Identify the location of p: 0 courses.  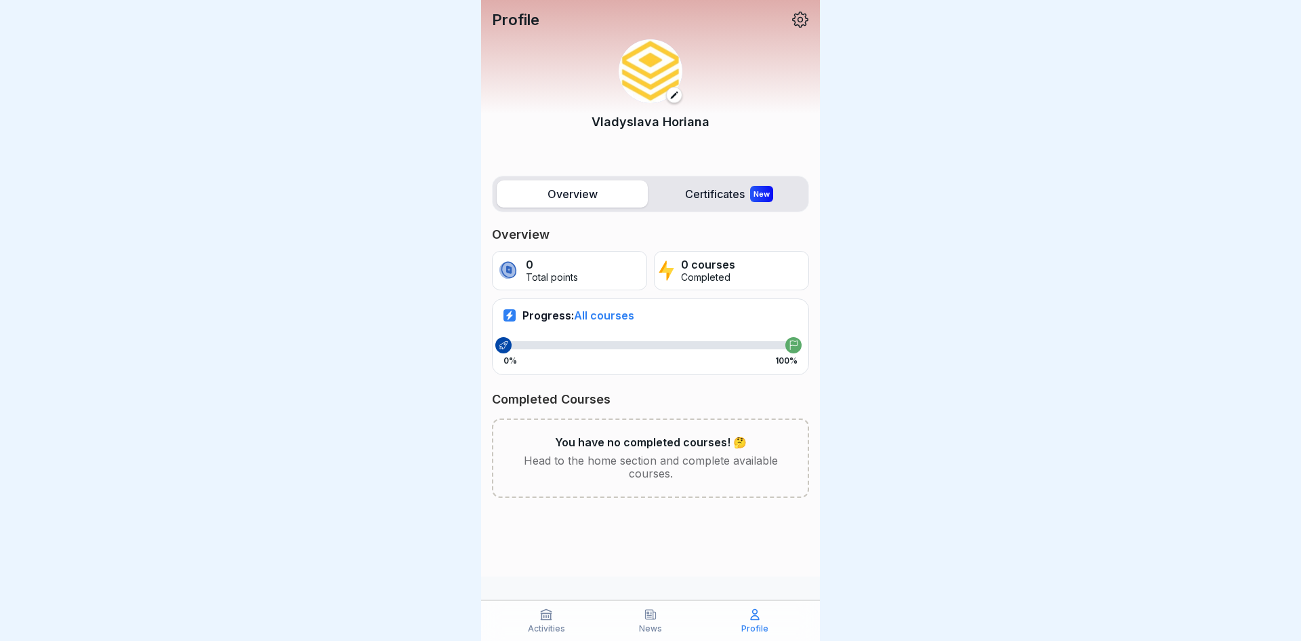
(708, 264).